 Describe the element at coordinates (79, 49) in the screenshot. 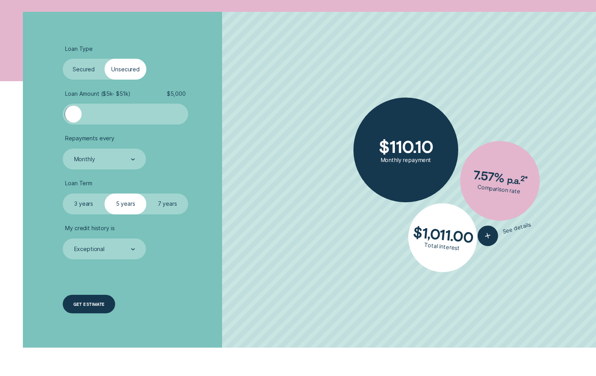

I see `span: Loan Type` at that location.